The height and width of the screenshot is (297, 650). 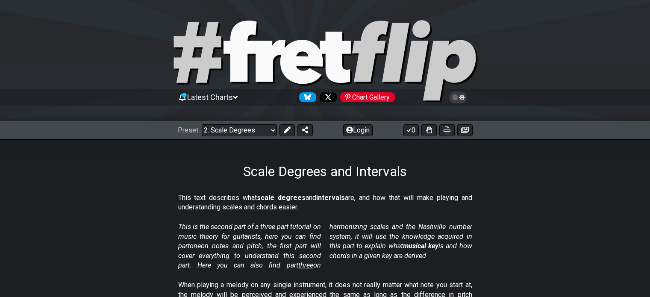 I want to click on button: Create image, so click(x=465, y=130).